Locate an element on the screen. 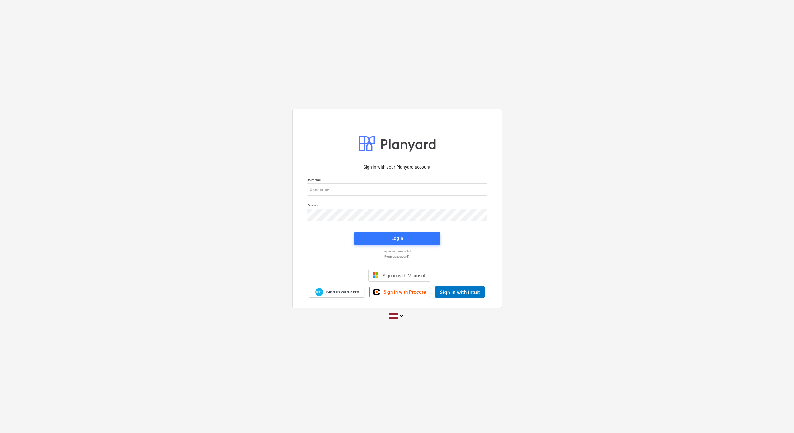  img: Microsoft logo is located at coordinates (376, 276).